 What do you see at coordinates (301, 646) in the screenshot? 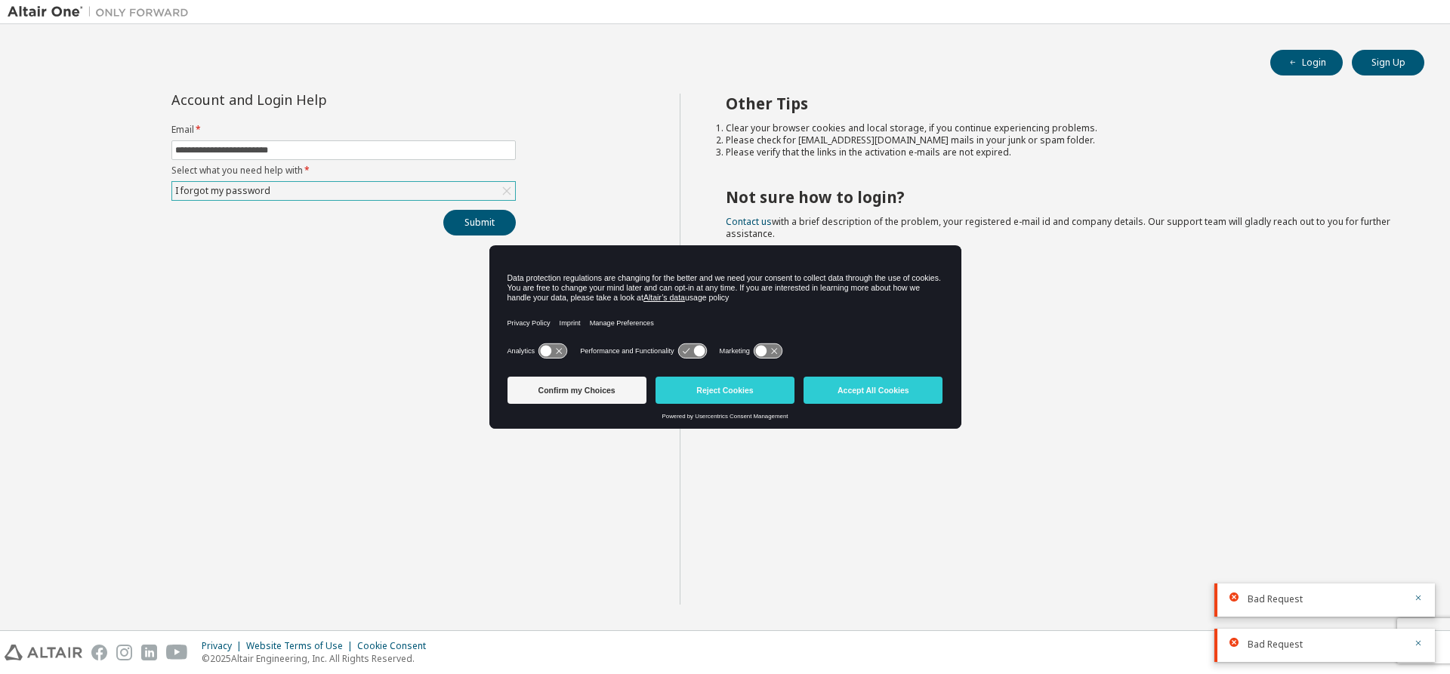
I see `div: Website Terms of Use` at bounding box center [301, 646].